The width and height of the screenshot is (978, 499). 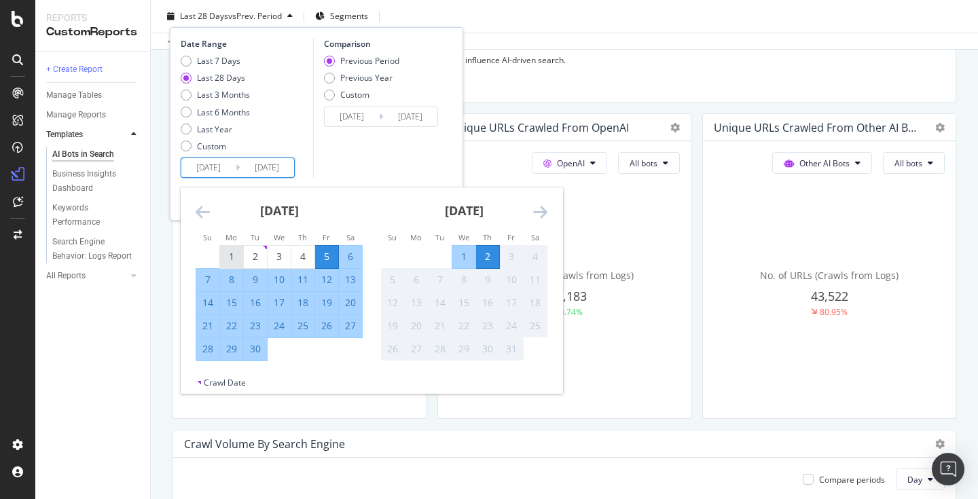 What do you see at coordinates (393, 326) in the screenshot?
I see `div: 19` at bounding box center [393, 326].